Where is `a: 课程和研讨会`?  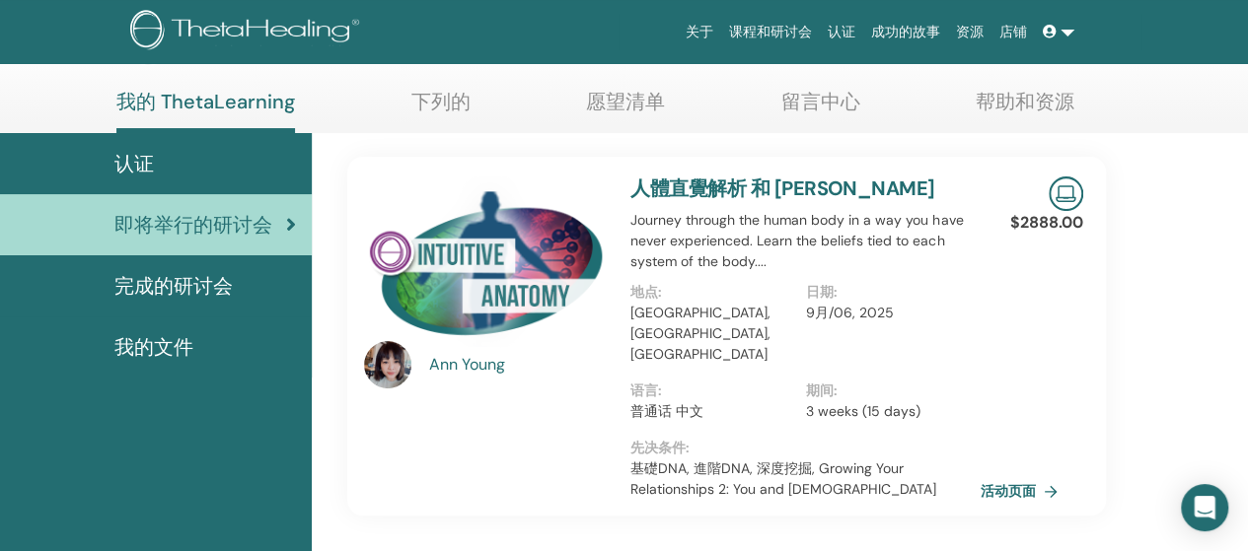 a: 课程和研讨会 is located at coordinates (770, 32).